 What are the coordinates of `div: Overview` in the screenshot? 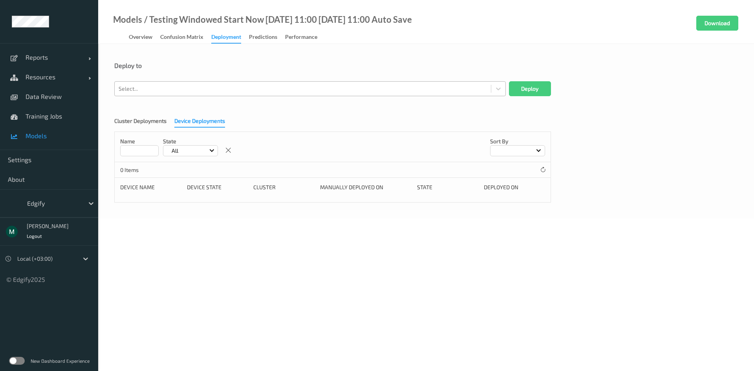 It's located at (141, 38).